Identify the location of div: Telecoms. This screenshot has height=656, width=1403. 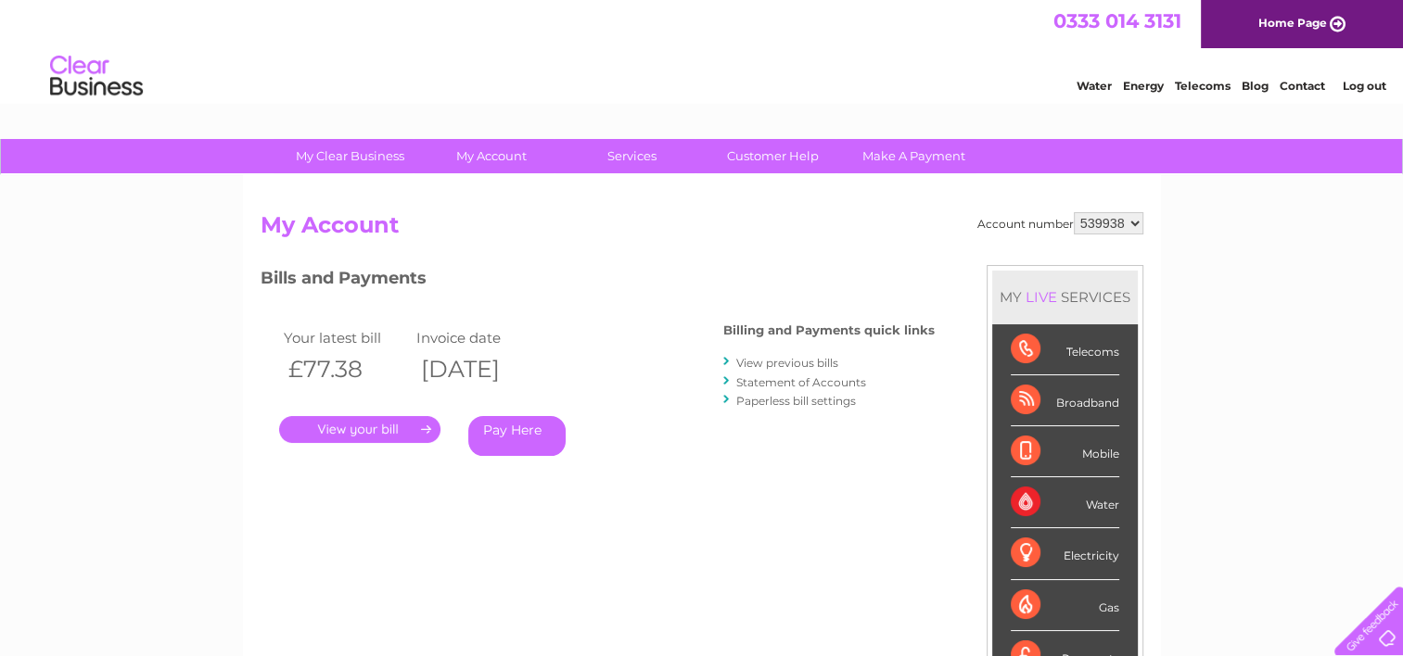
(1064, 349).